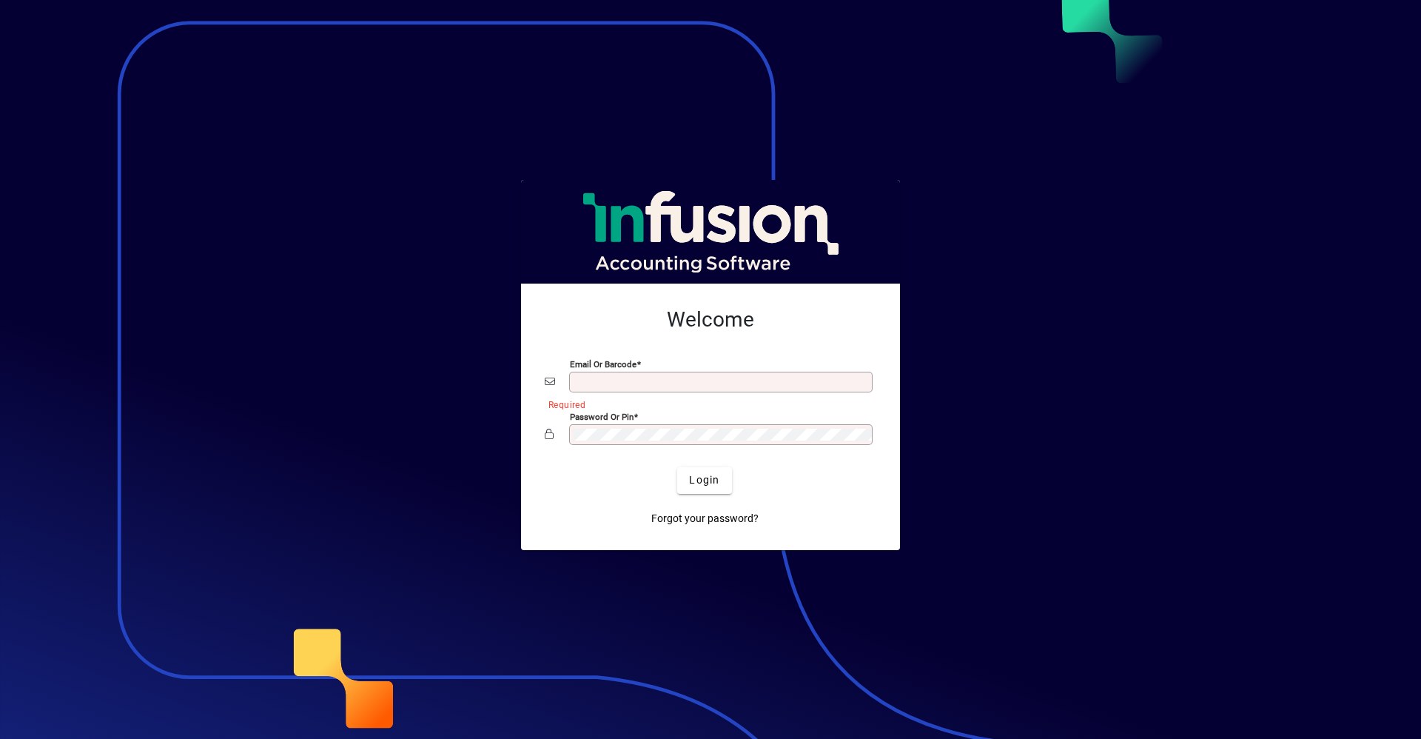  Describe the element at coordinates (706, 403) in the screenshot. I see `mat-error: Required` at that location.